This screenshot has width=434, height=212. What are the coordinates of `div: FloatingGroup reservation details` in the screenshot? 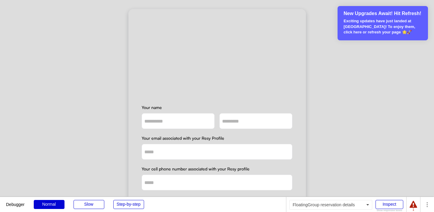 It's located at (330, 205).